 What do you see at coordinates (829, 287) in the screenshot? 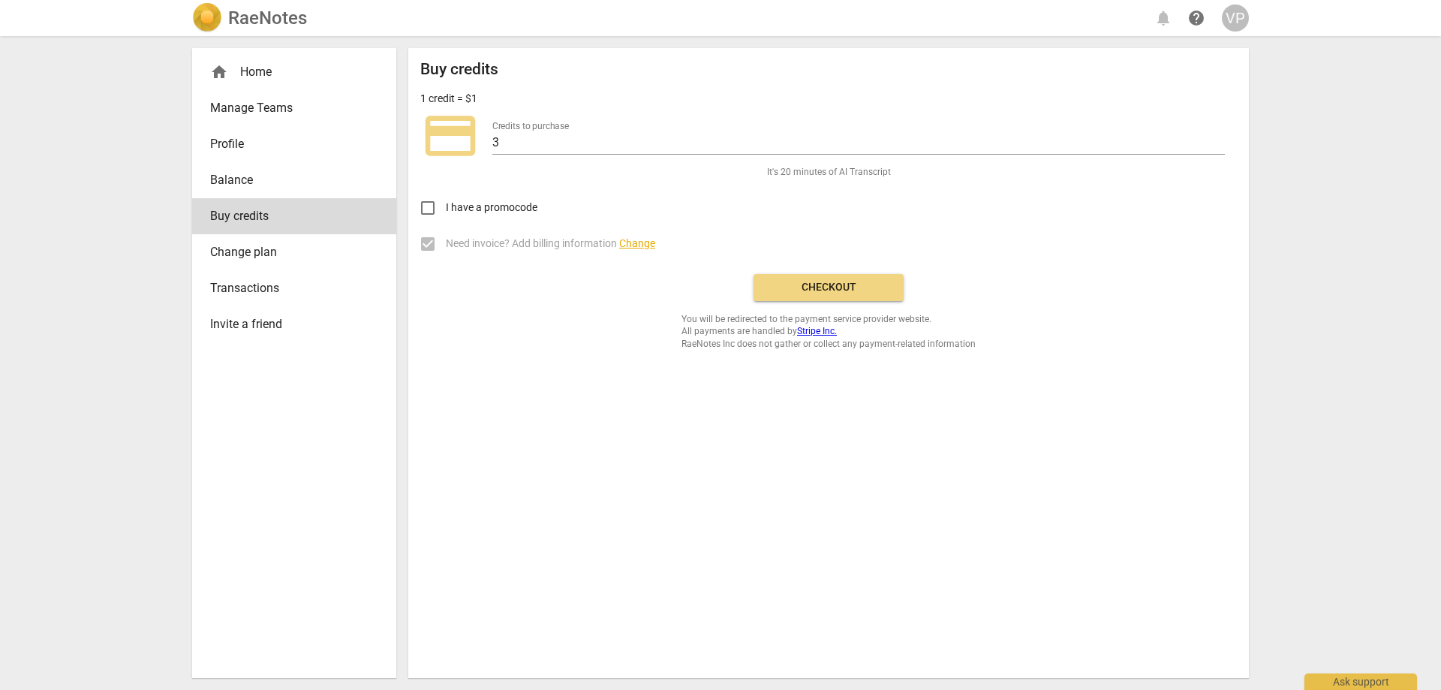
I see `span: Checkout` at bounding box center [829, 287].